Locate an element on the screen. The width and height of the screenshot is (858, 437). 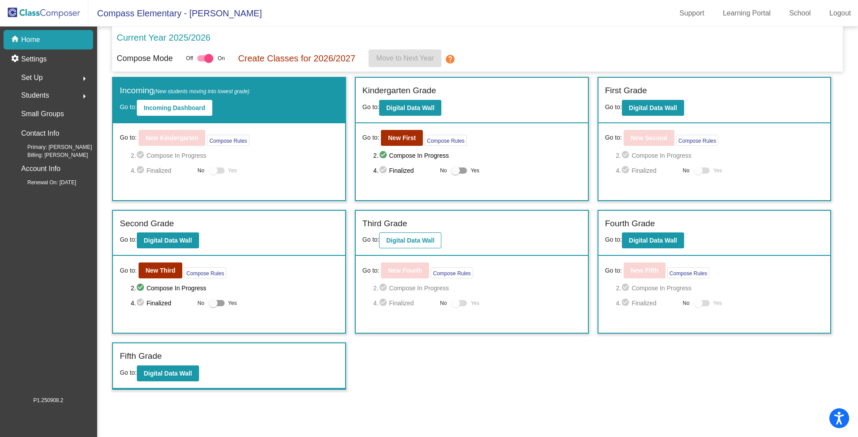
span: Move to Next Year is located at coordinates (405, 58).